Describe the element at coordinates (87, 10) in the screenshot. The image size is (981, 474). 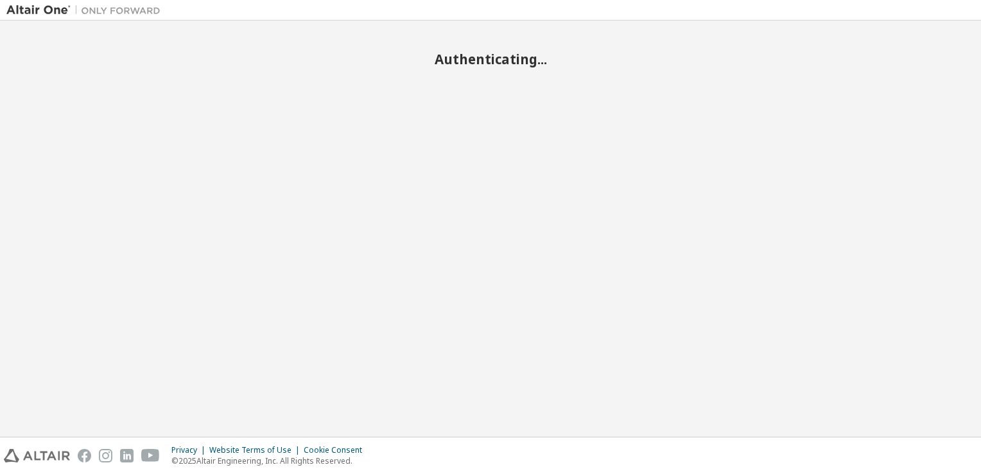
I see `img: Altair One` at that location.